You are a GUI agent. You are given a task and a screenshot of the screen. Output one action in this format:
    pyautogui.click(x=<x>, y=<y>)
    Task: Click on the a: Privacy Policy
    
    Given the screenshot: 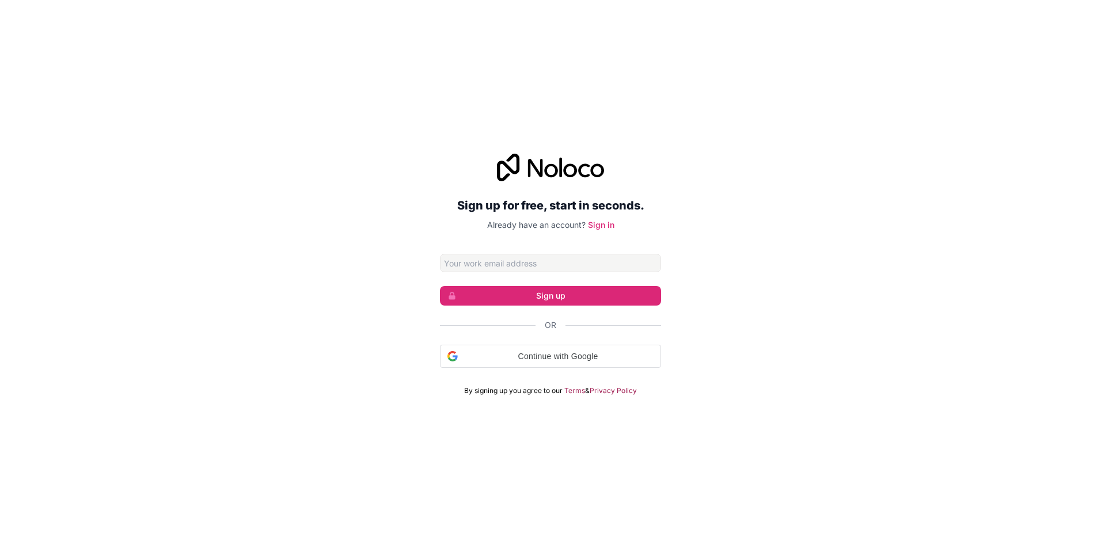 What is the action you would take?
    pyautogui.click(x=613, y=391)
    